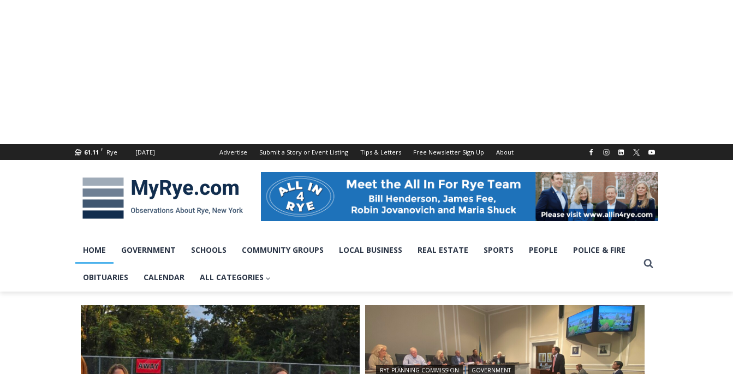 The width and height of the screenshot is (733, 374). What do you see at coordinates (91, 152) in the screenshot?
I see `span: 61.11` at bounding box center [91, 152].